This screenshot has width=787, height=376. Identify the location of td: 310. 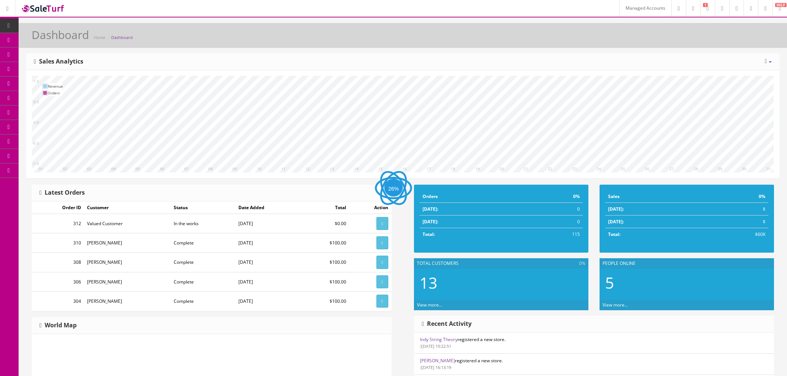
(58, 243).